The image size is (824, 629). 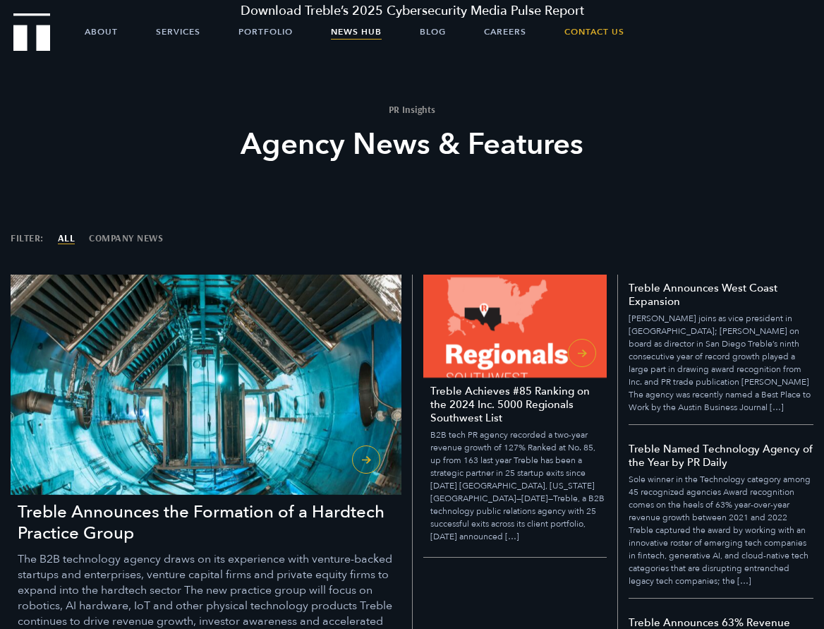 What do you see at coordinates (32, 32) in the screenshot?
I see `a: Treble Homepage` at bounding box center [32, 32].